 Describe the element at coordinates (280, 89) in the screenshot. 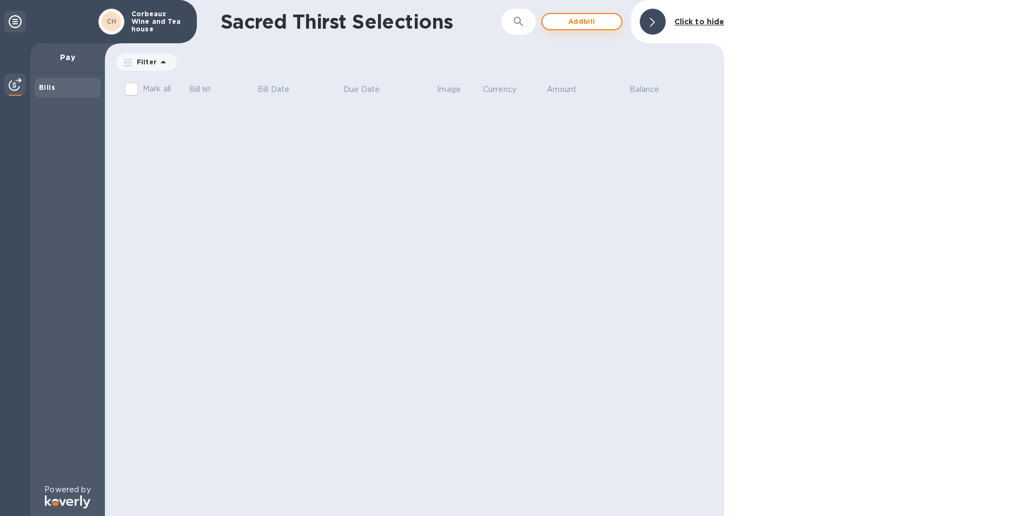

I see `span: Bill Date` at that location.